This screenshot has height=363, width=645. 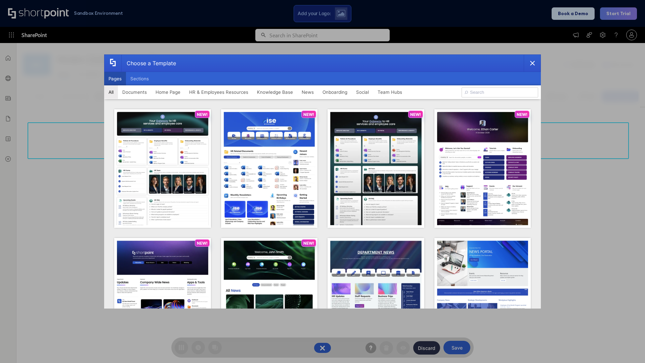 I want to click on div: template selector, so click(x=323, y=181).